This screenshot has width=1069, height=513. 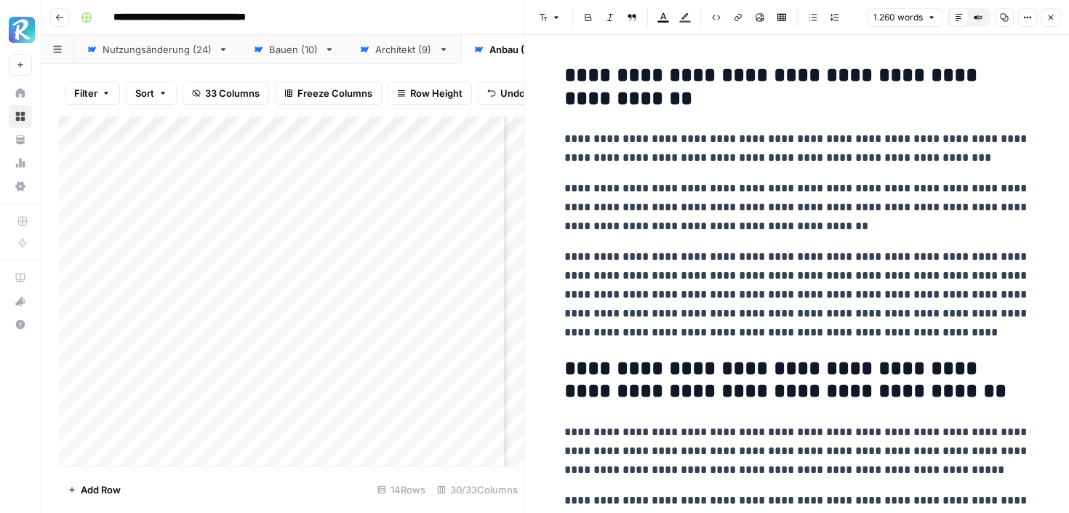 I want to click on span: 1.260 words, so click(x=898, y=17).